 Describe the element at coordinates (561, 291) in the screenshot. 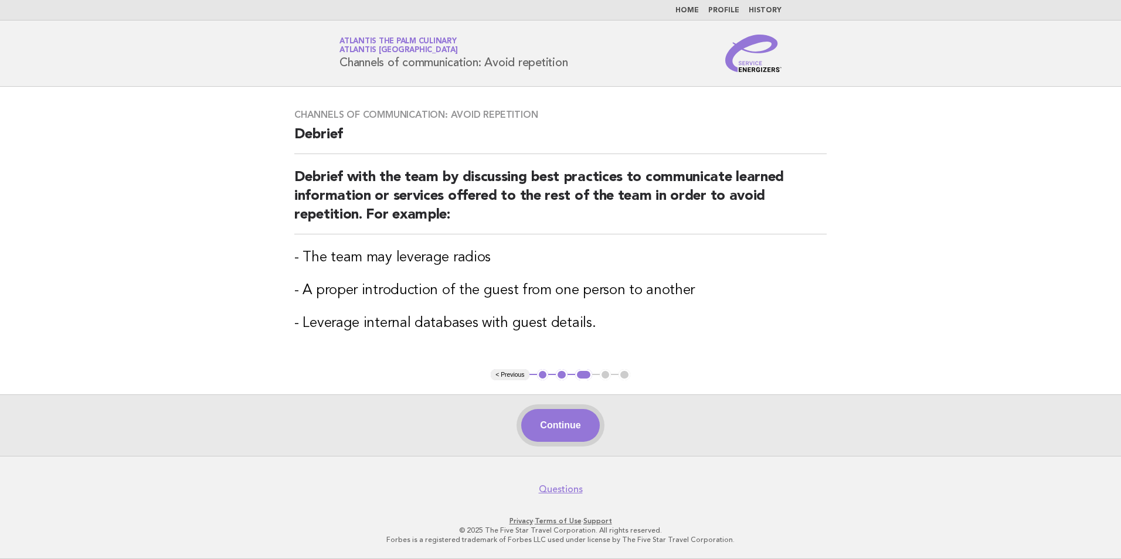

I see `h3: - A proper introduction of the guest from one person to another` at that location.